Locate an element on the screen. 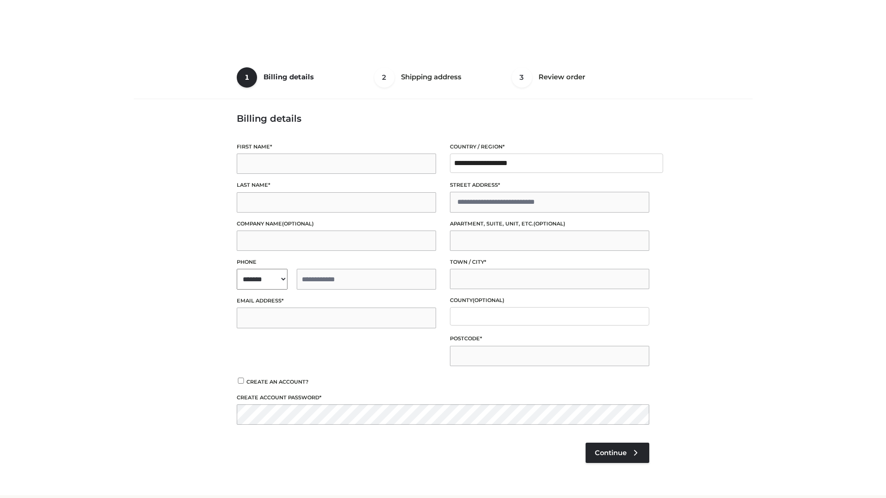 The image size is (886, 498). label: Email address is located at coordinates (336, 301).